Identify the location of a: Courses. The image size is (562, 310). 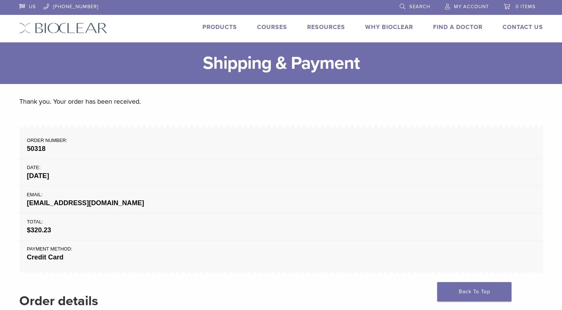
(272, 27).